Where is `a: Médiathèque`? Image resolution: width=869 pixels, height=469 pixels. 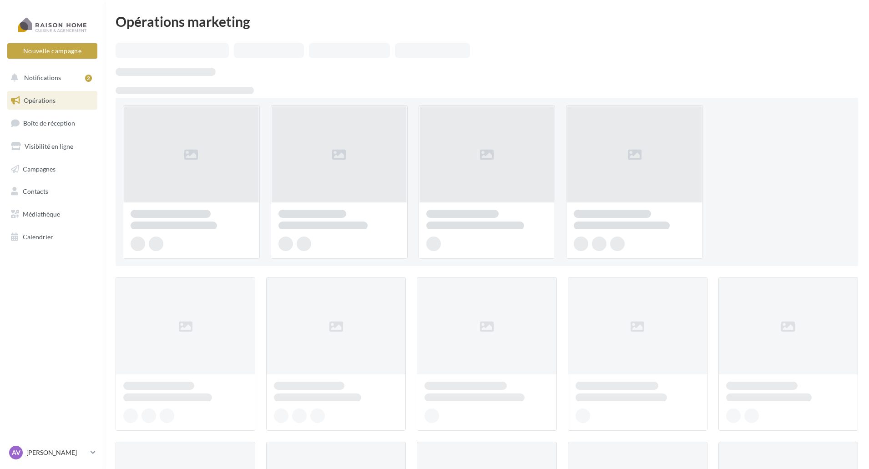 a: Médiathèque is located at coordinates (52, 214).